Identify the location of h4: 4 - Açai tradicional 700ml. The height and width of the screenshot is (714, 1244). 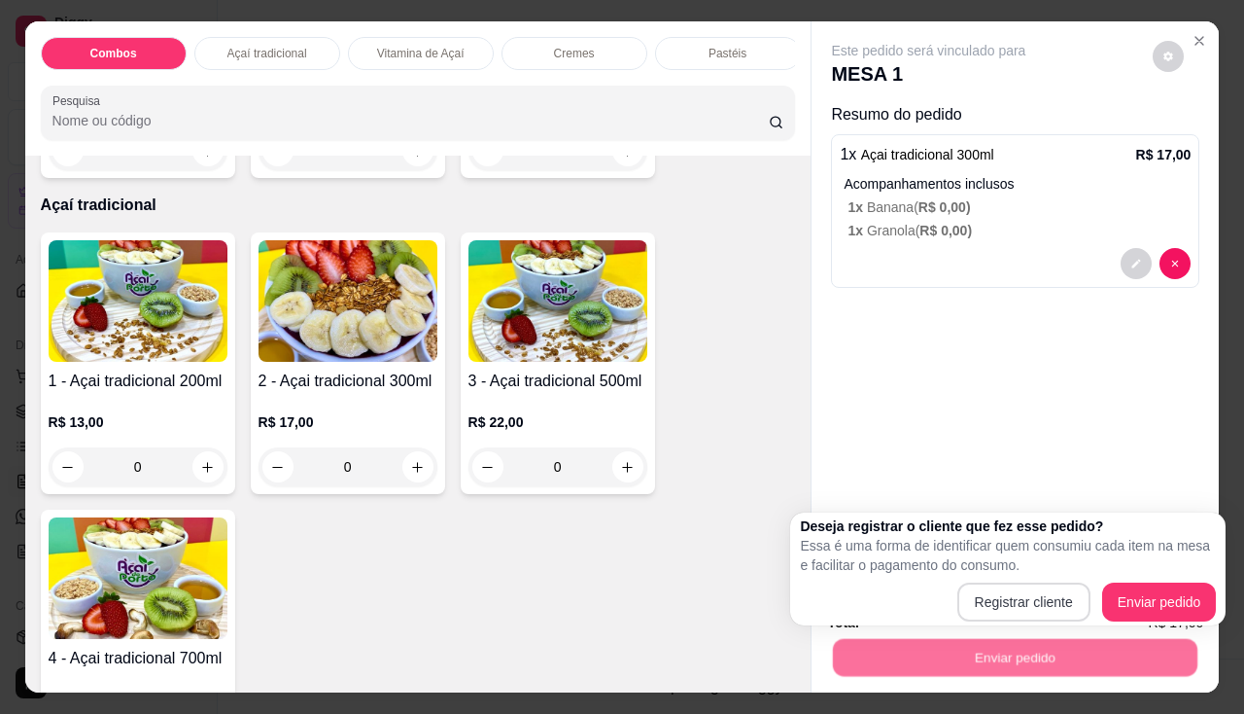
(138, 658).